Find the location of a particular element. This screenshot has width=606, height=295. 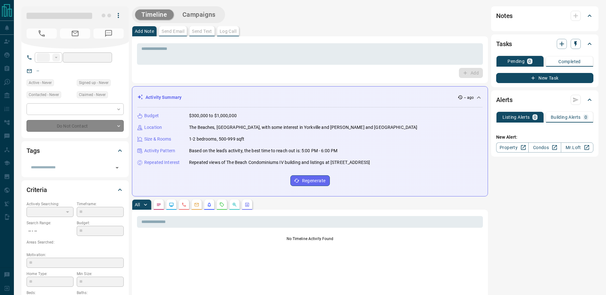

a: Mr.Loft is located at coordinates (577, 147).